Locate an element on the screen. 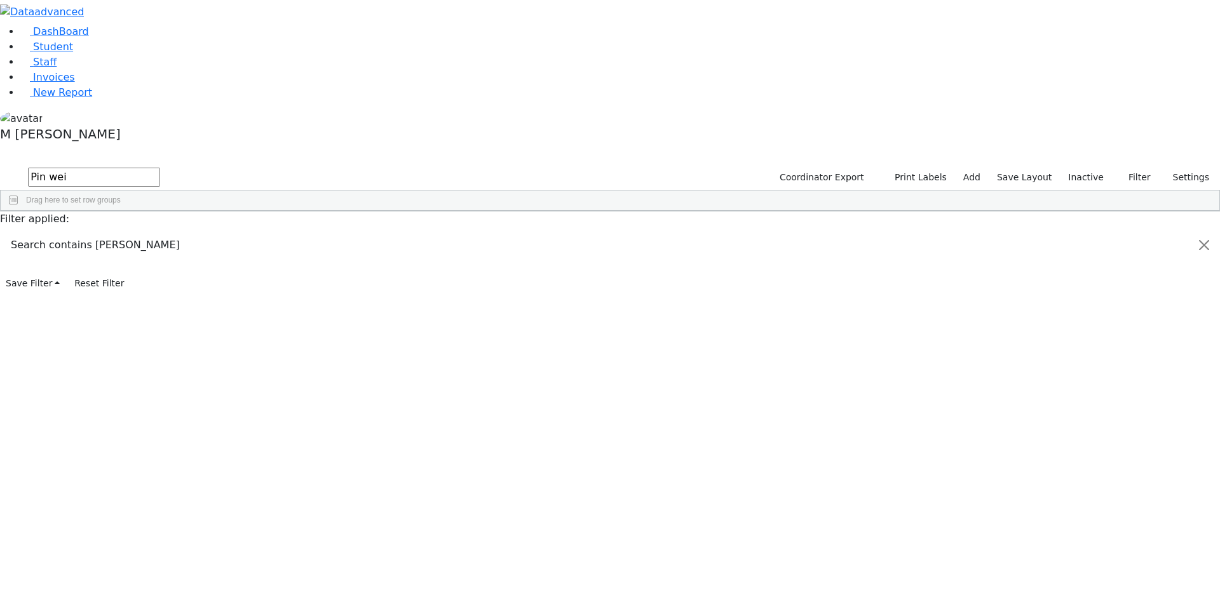  button: Settings is located at coordinates (1185, 177).